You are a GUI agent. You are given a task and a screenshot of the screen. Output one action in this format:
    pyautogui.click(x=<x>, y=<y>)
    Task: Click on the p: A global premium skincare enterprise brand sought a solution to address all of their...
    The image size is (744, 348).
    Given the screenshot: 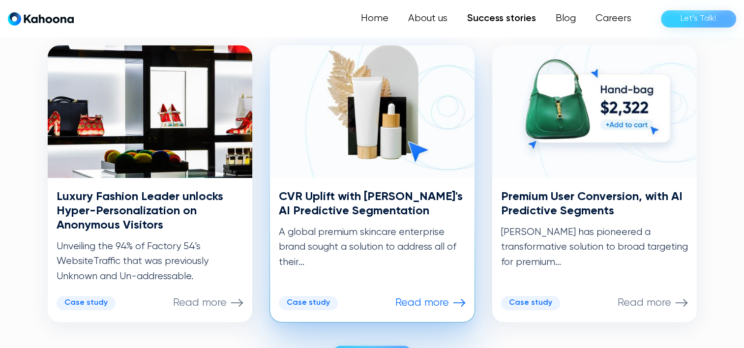 What is the action you would take?
    pyautogui.click(x=372, y=247)
    